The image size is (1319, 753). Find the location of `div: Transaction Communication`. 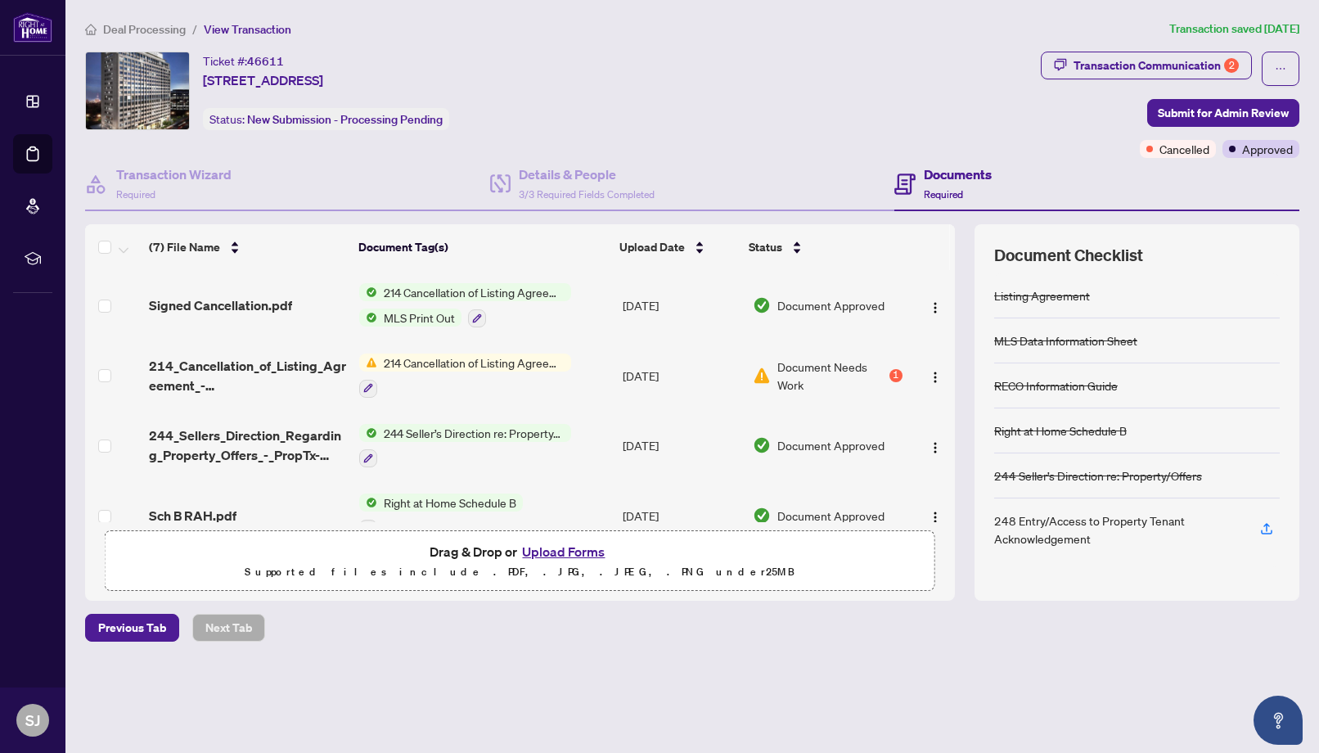

div: Transaction Communication is located at coordinates (1157, 65).